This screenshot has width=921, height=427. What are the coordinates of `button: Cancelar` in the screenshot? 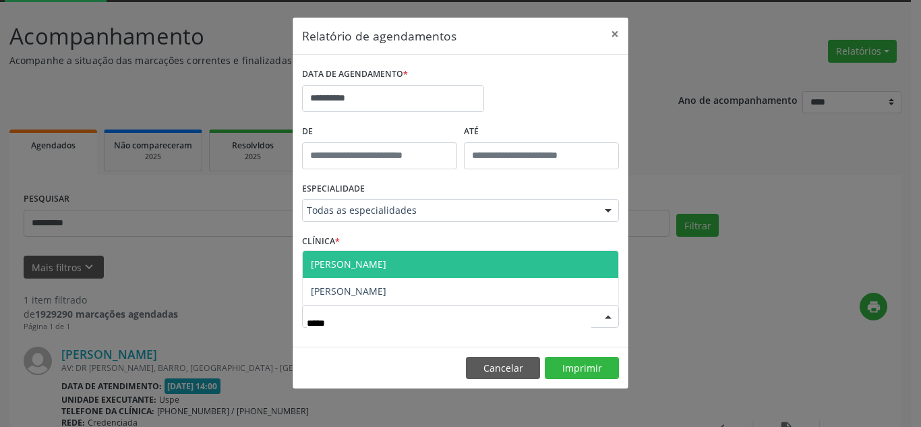 It's located at (503, 368).